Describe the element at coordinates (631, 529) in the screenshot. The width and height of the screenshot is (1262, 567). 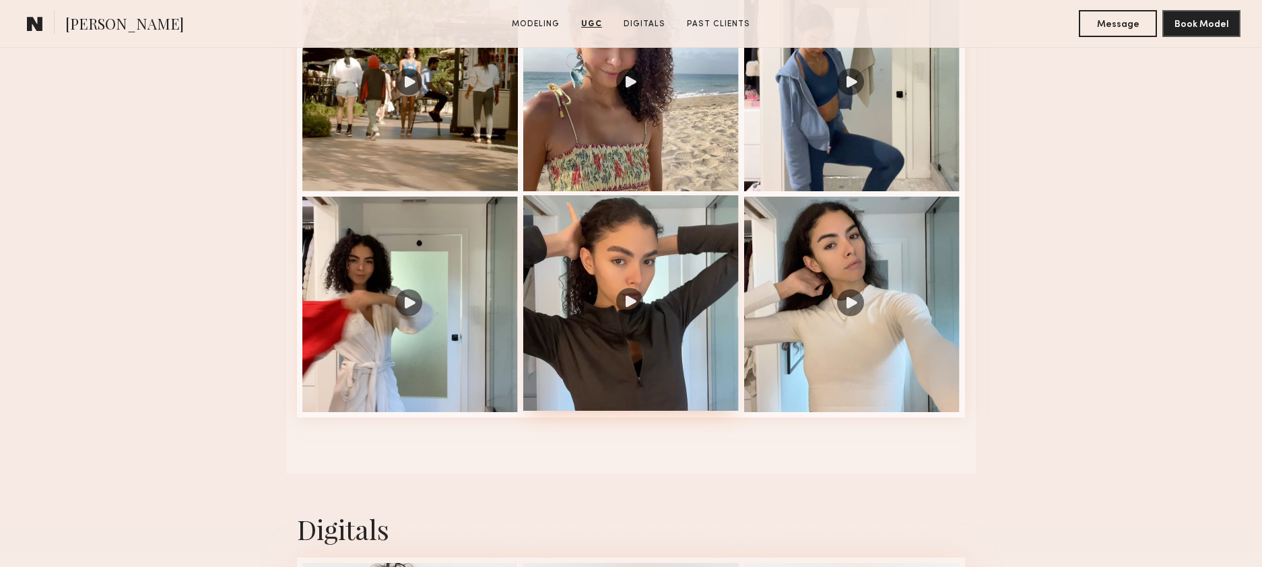
I see `div: Digitals` at that location.